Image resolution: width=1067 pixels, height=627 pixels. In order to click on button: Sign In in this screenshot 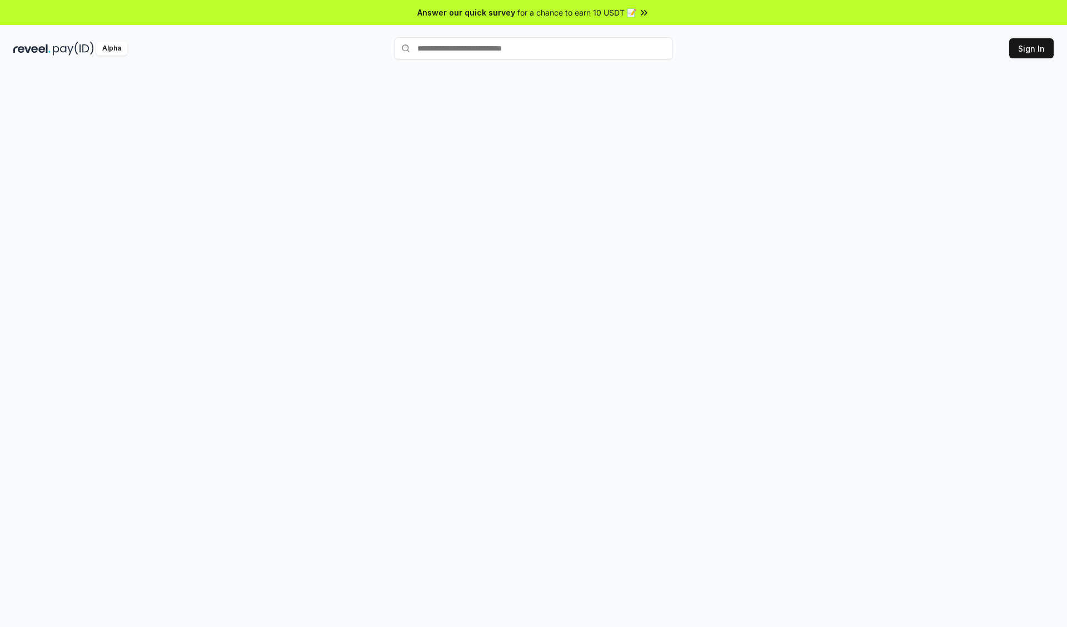, I will do `click(1031, 48)`.